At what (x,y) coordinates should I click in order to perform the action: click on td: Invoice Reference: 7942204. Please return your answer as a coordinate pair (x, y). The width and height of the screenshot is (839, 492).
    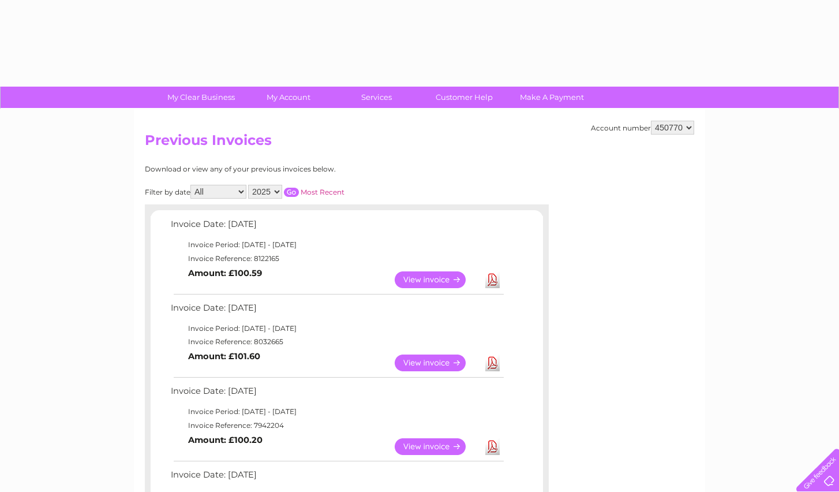
    Looking at the image, I should click on (336, 425).